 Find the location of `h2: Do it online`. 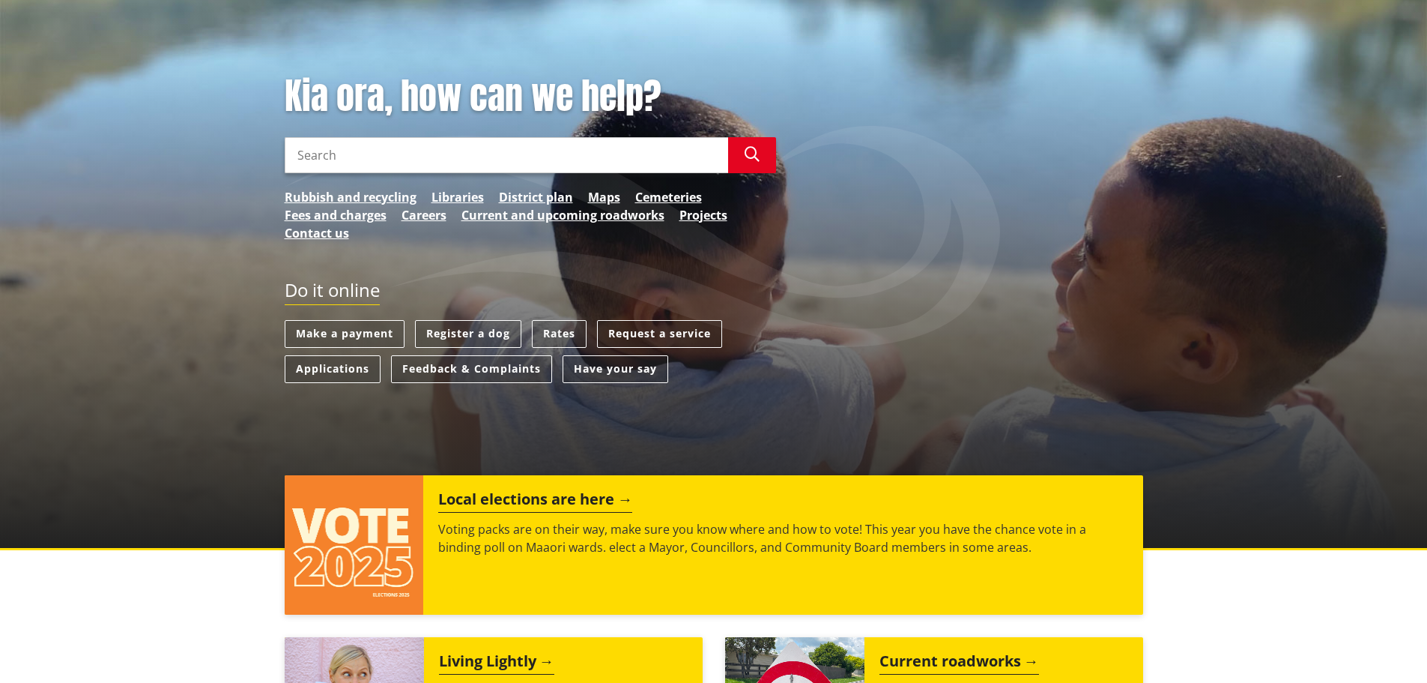

h2: Do it online is located at coordinates (332, 292).